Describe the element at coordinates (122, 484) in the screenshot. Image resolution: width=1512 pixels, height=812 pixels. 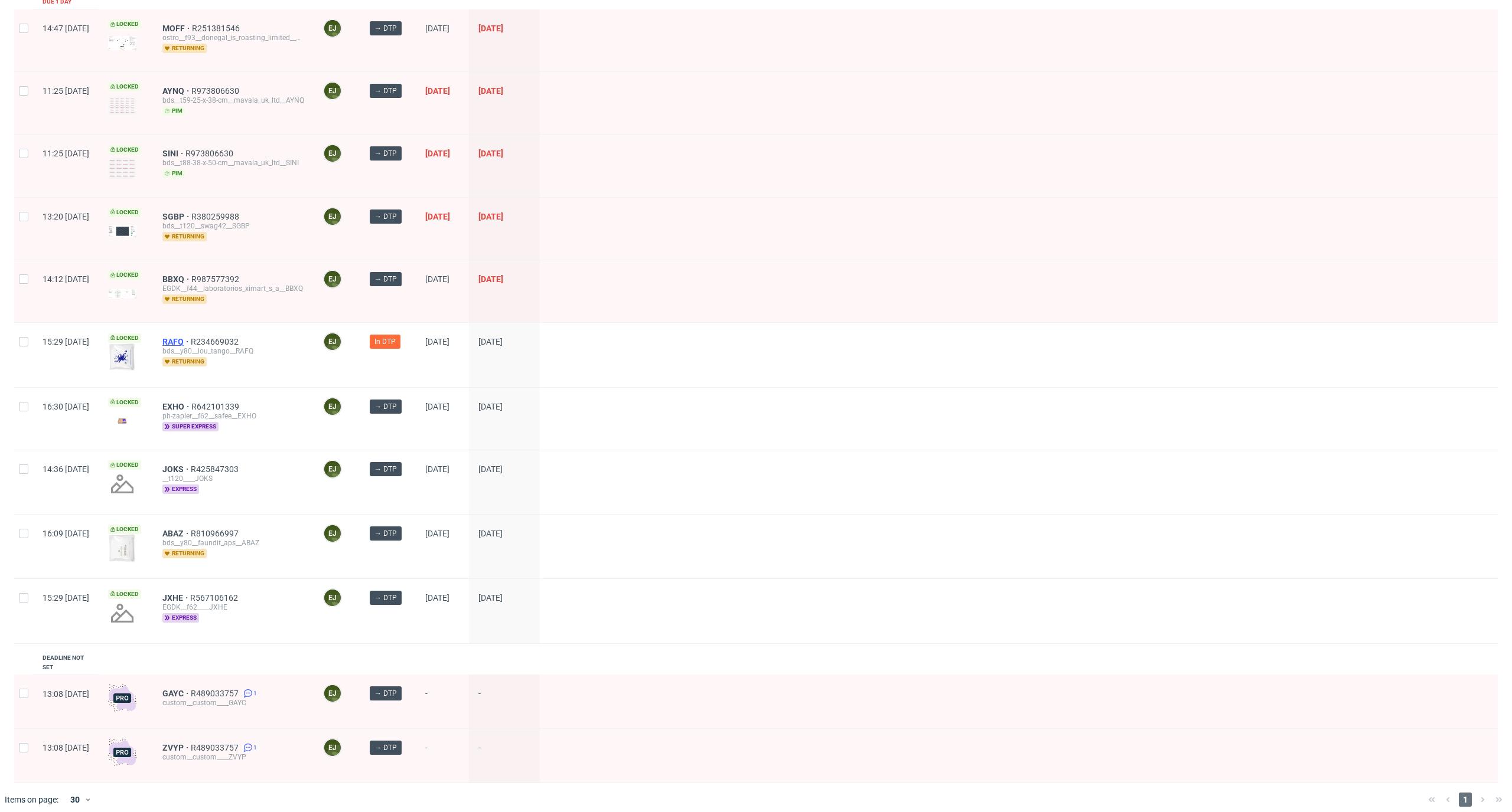
I see `img: no_design.png` at that location.